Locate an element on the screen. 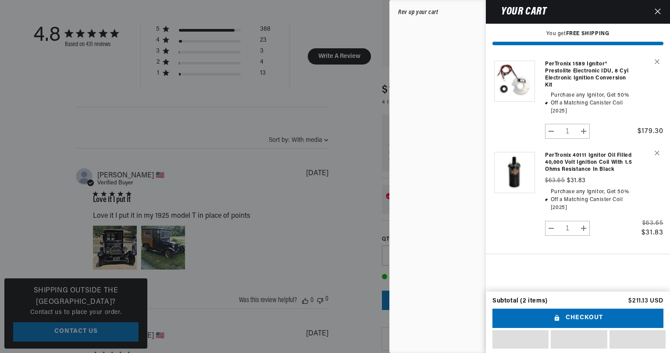  strong: $31.83 is located at coordinates (577, 180).